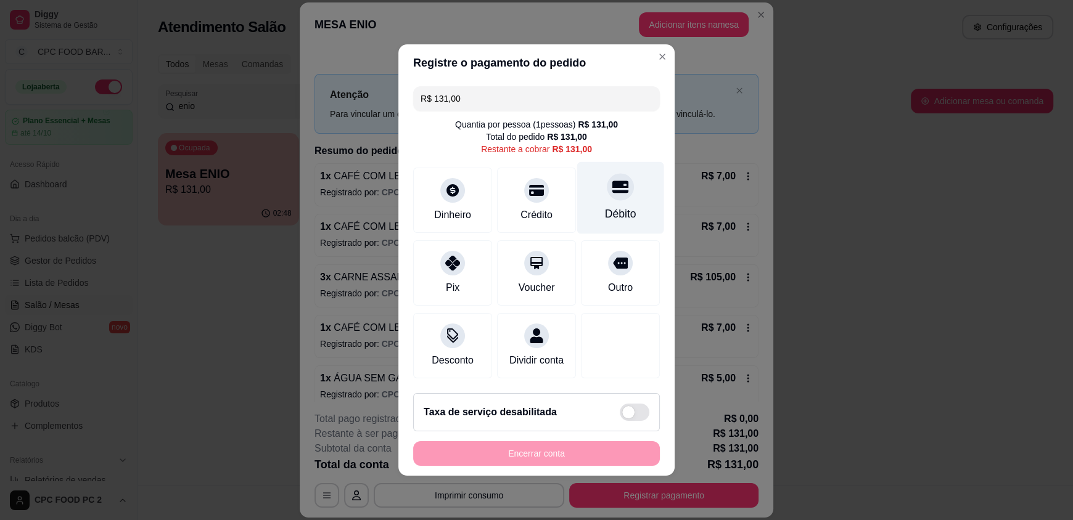 The width and height of the screenshot is (1073, 520). Describe the element at coordinates (537, 63) in the screenshot. I see `header: Registre o pagamento do pedido` at that location.